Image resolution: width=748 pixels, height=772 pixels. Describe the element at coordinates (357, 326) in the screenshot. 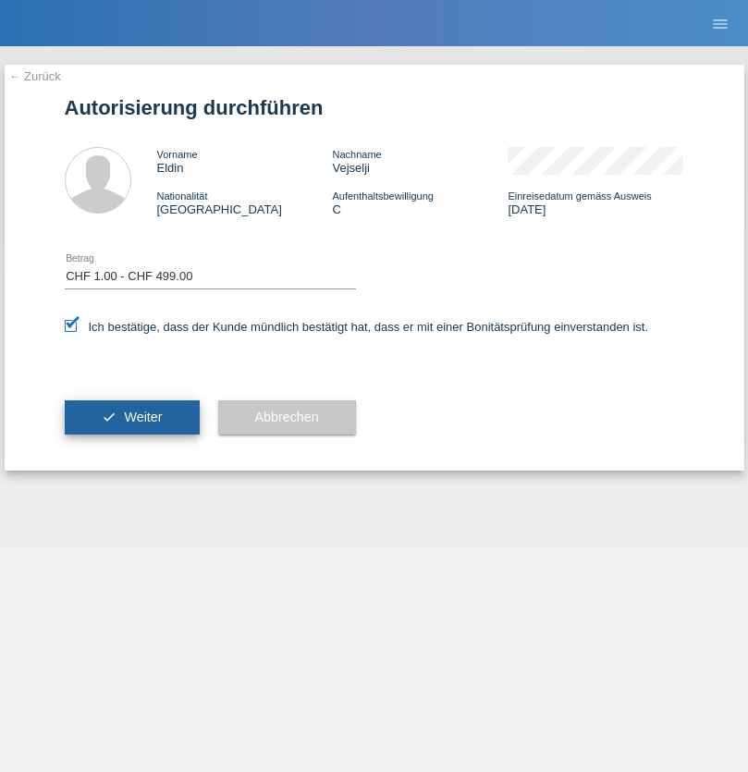

I see `label: Ich bestätige, dass der Kunde mündlich bestätigt hat, dass er mit einer Bonitätsprüfung einversta...` at that location.